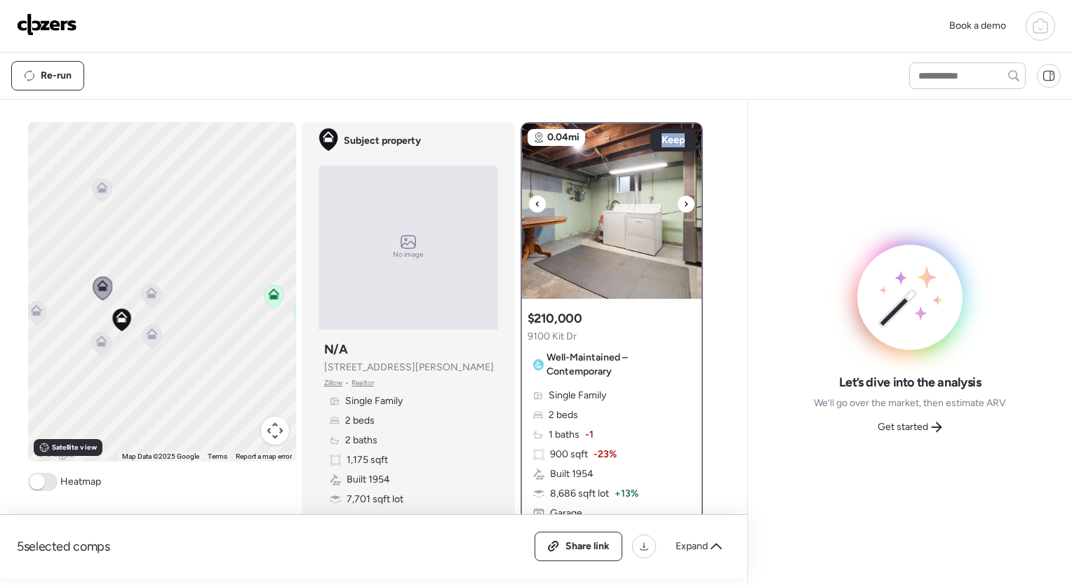 The image size is (1072, 585). I want to click on span: Subject property, so click(383, 141).